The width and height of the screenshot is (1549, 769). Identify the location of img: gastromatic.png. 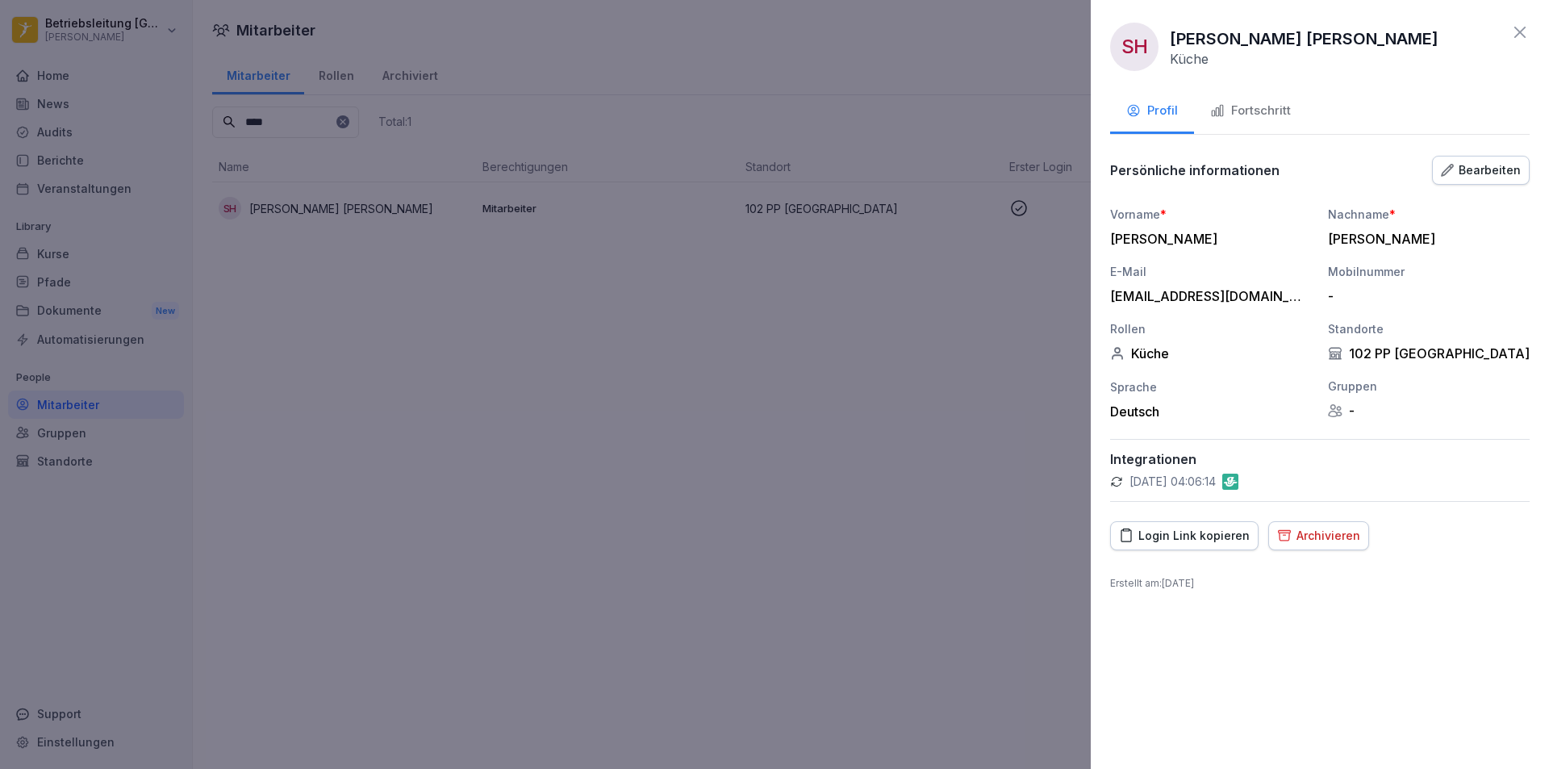
(1231, 482).